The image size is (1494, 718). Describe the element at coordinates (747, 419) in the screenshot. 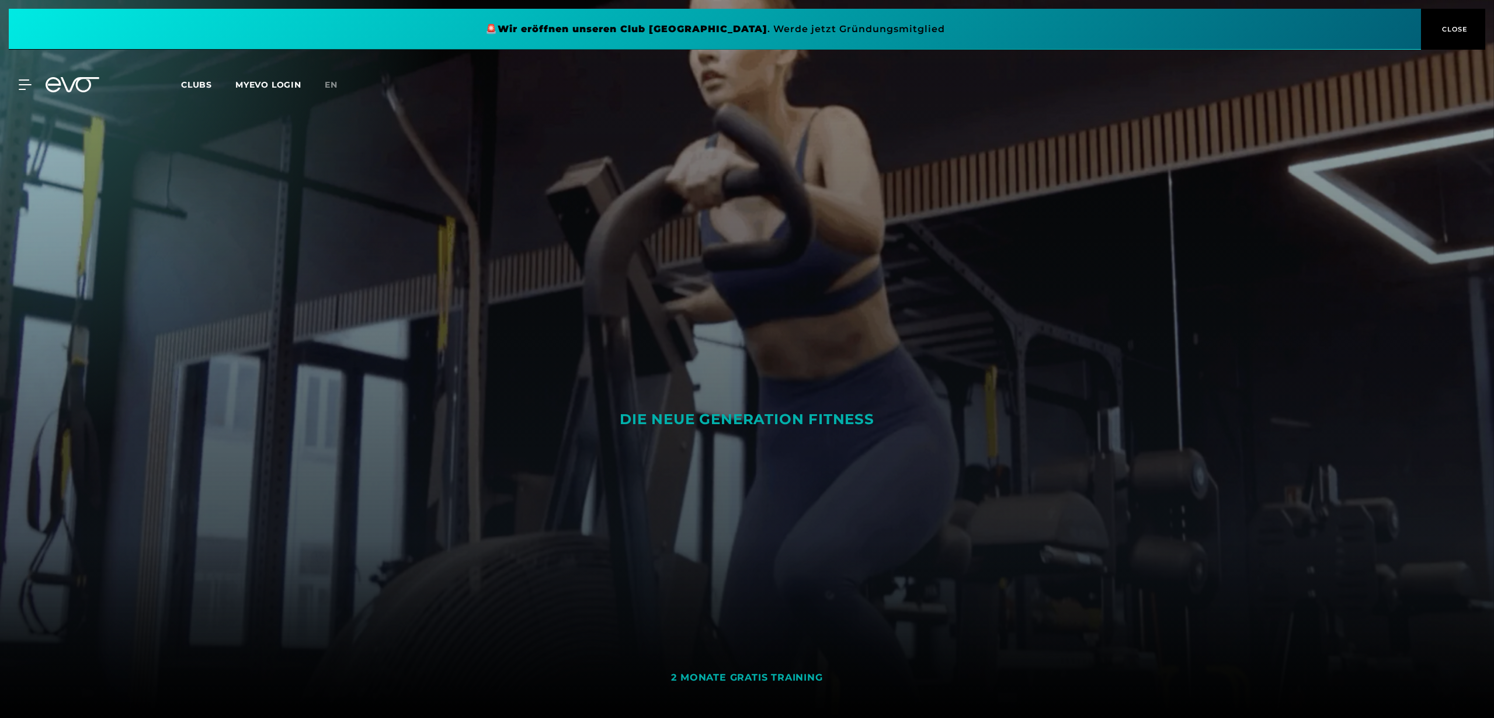

I see `div: DIE NEUE GENERATION FITNESS` at that location.